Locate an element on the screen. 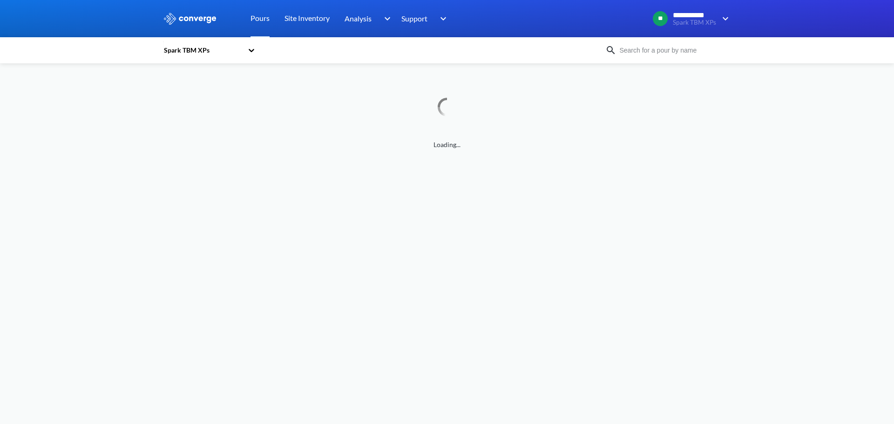 The image size is (894, 424). span: Support is located at coordinates (414, 18).